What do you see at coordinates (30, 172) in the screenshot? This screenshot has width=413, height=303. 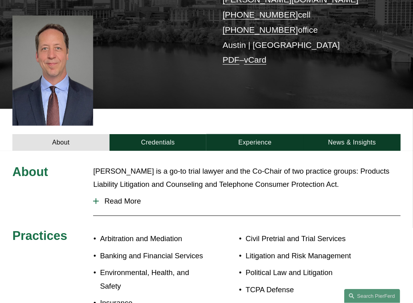 I see `span: About` at bounding box center [30, 172].